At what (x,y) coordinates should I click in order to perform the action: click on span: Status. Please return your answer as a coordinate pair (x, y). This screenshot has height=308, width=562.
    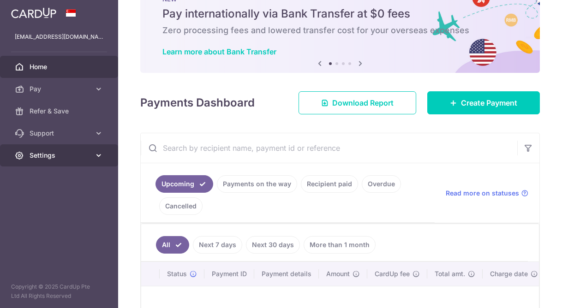
    Looking at the image, I should click on (177, 274).